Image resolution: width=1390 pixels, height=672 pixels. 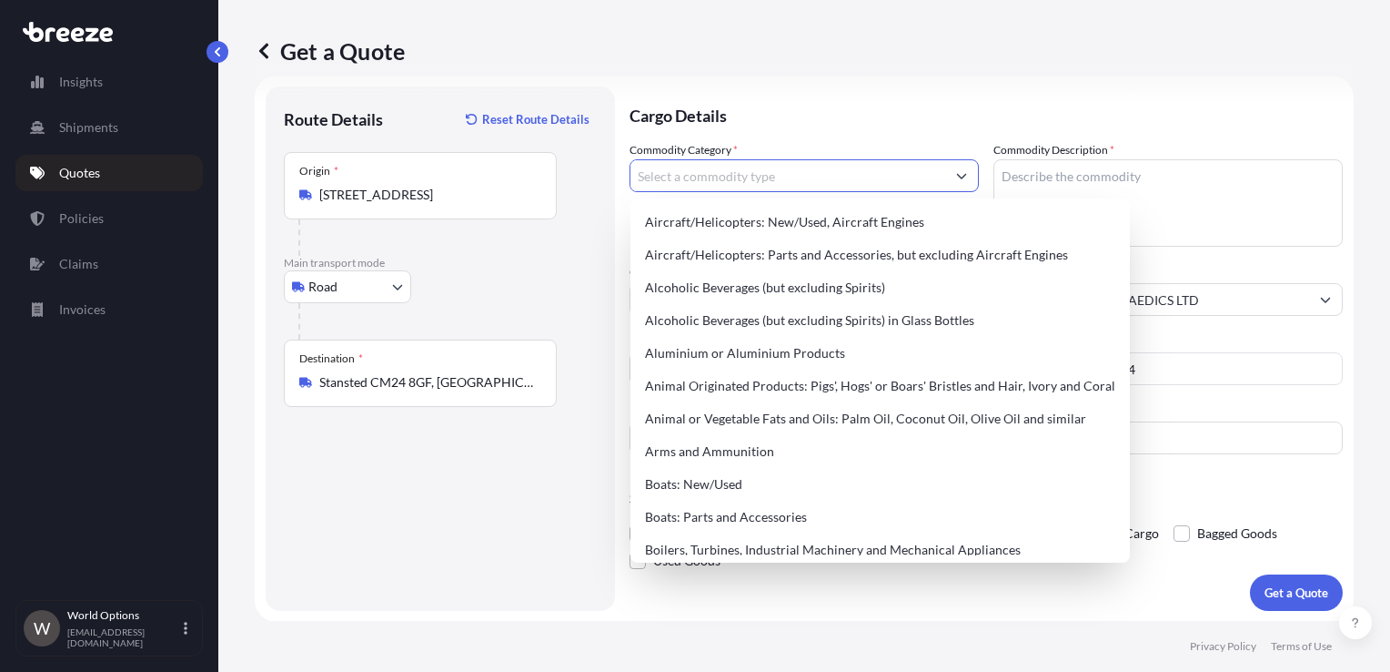 I want to click on div: Alcoholic Beverages (but excluding Spirits), so click(x=880, y=288).